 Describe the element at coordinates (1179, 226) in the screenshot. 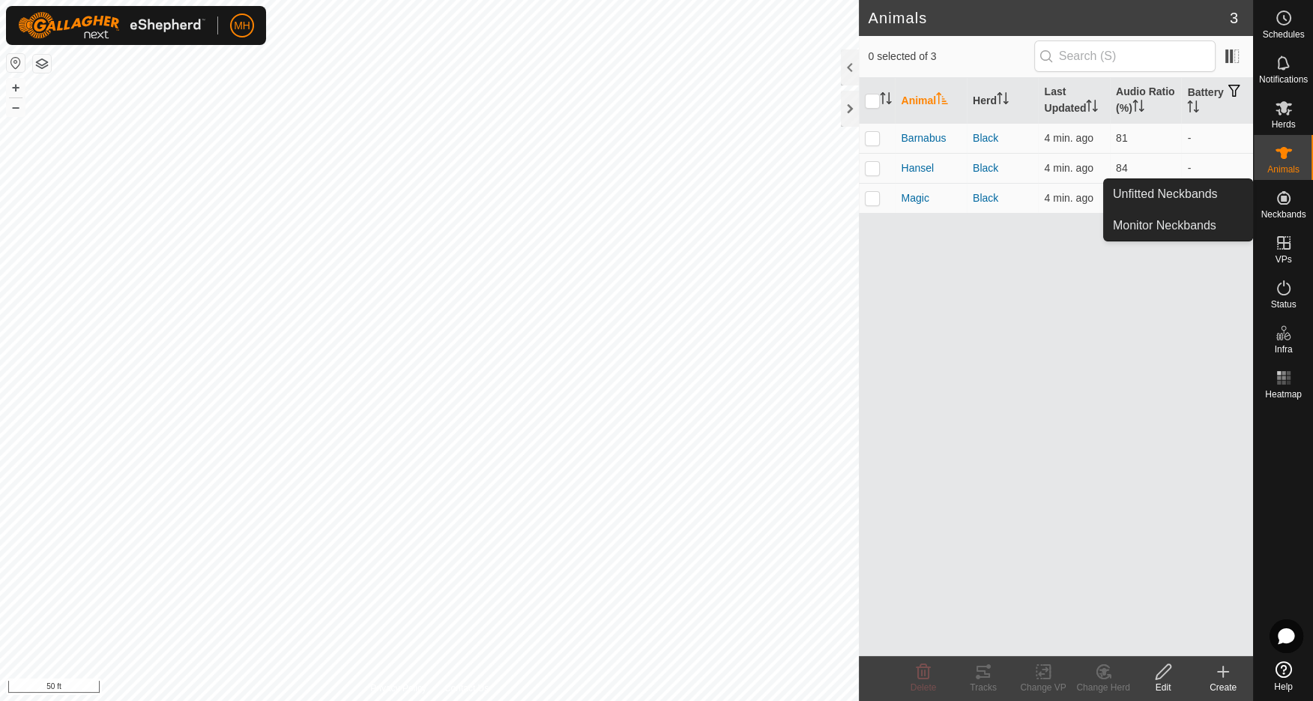

I see `a: Monitor Neckbands` at that location.